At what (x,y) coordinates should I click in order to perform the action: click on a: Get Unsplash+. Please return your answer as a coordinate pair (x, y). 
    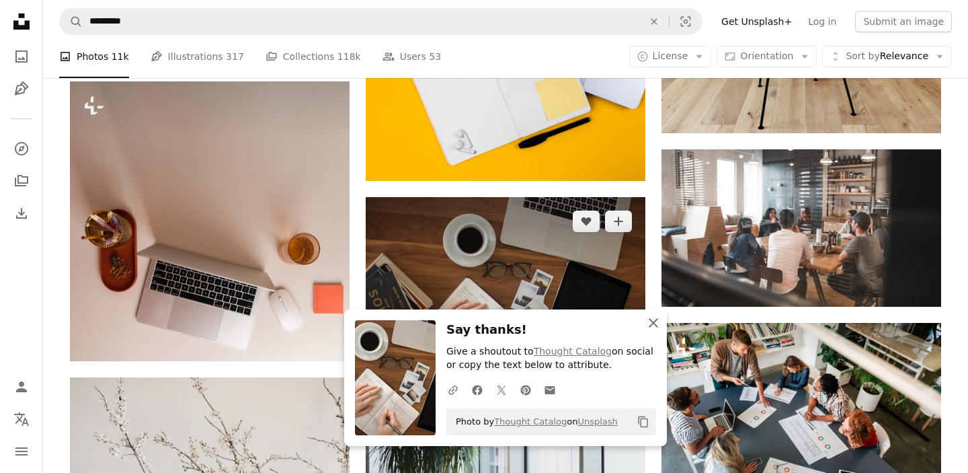
    Looking at the image, I should click on (756, 22).